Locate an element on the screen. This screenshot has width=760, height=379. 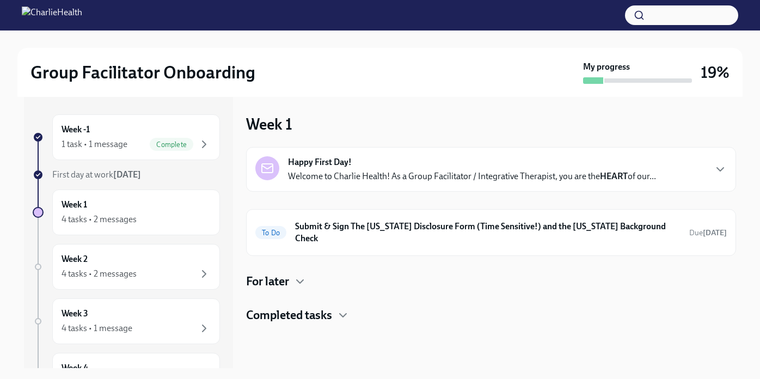
div: 4 tasks • 1 message is located at coordinates (97, 328).